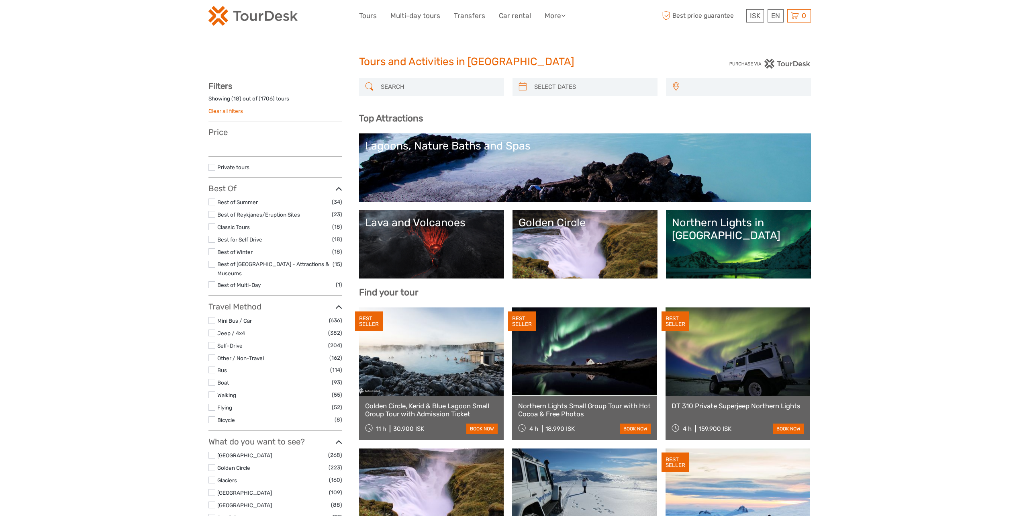 The width and height of the screenshot is (1019, 516). Describe the element at coordinates (335, 455) in the screenshot. I see `span: (268)` at that location.